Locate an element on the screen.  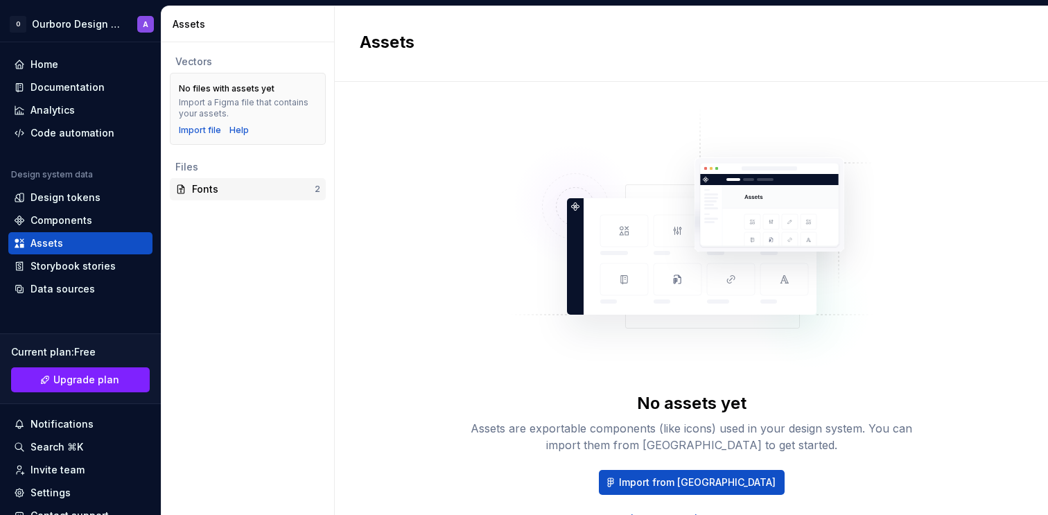
h2: Assets is located at coordinates (683, 42).